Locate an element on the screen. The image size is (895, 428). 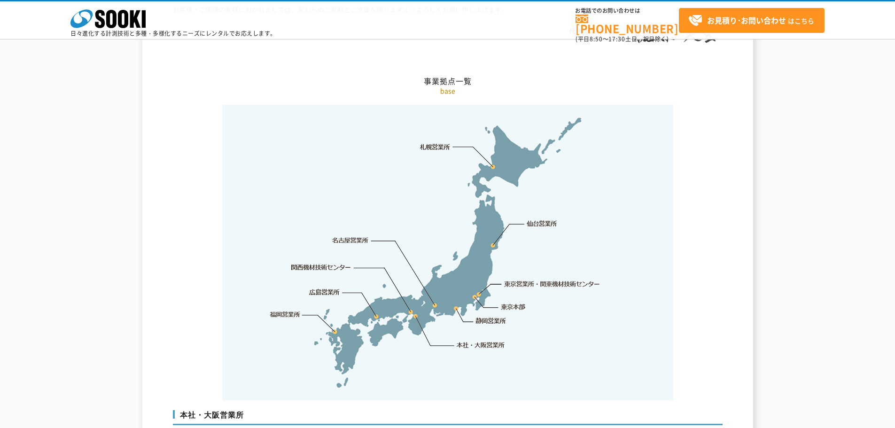
a: 札幌営業所 is located at coordinates (435, 147).